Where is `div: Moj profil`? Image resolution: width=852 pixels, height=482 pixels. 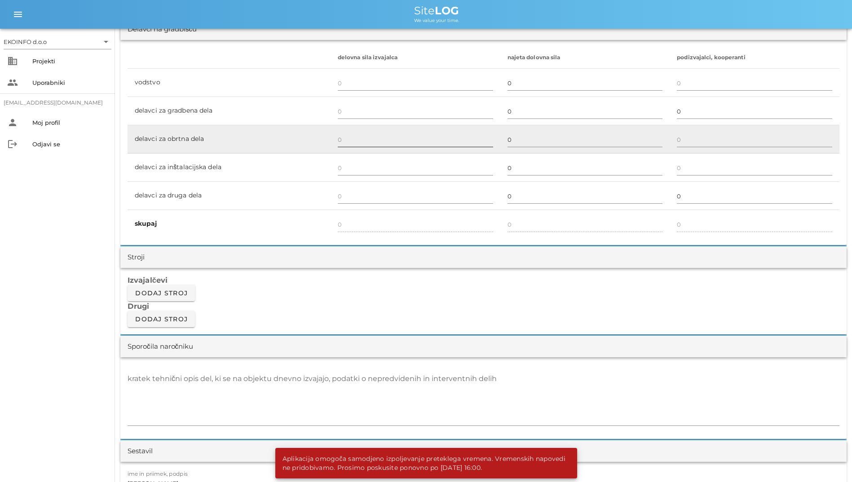 div: Moj profil is located at coordinates (70, 123).